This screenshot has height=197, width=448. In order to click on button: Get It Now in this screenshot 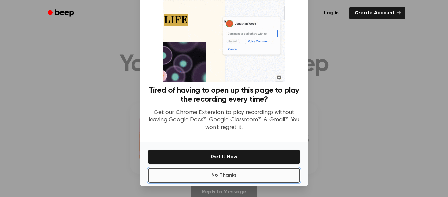, I will do `click(224, 157)`.